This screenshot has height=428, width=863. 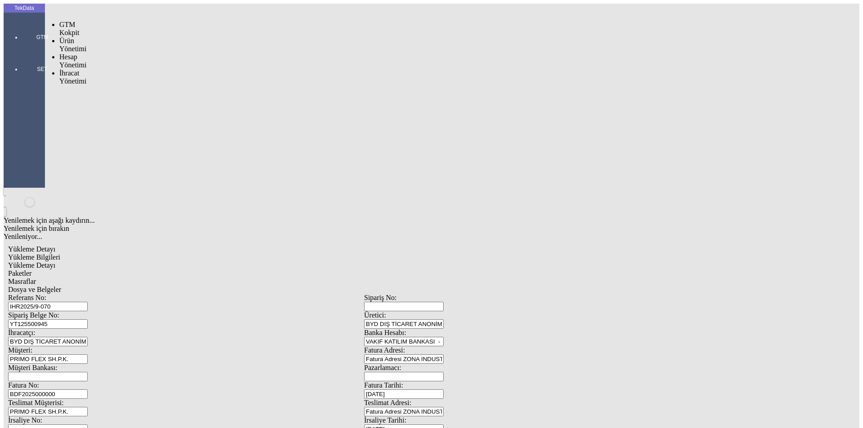 I want to click on span: Masraflar, so click(x=22, y=281).